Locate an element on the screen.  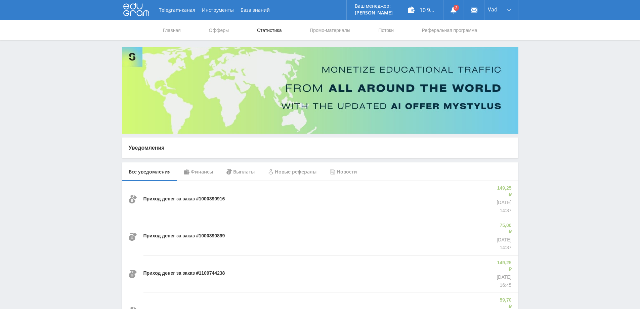
div: Новости is located at coordinates (343, 172).